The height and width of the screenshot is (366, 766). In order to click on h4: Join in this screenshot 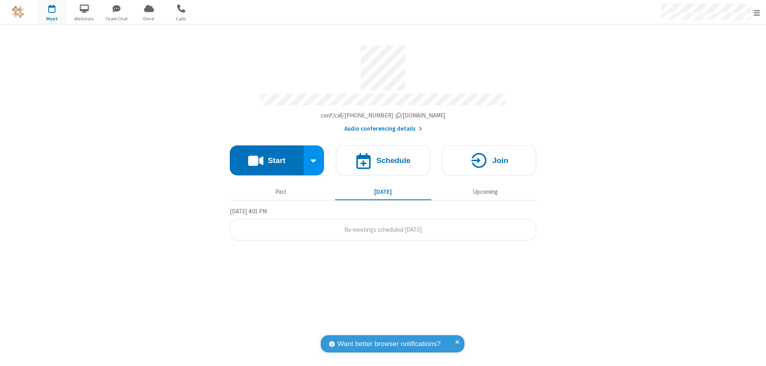, I will do `click(501, 160)`.